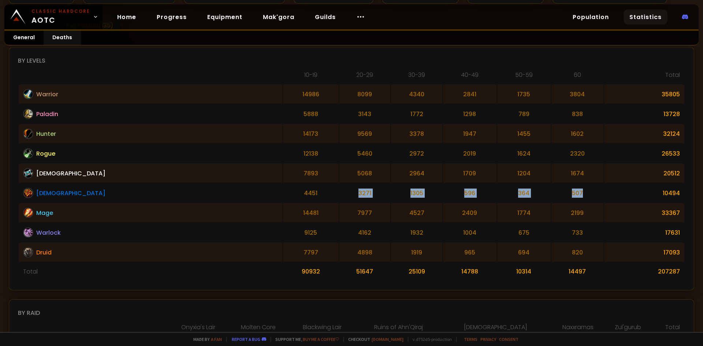  I want to click on td: 1735, so click(524, 94).